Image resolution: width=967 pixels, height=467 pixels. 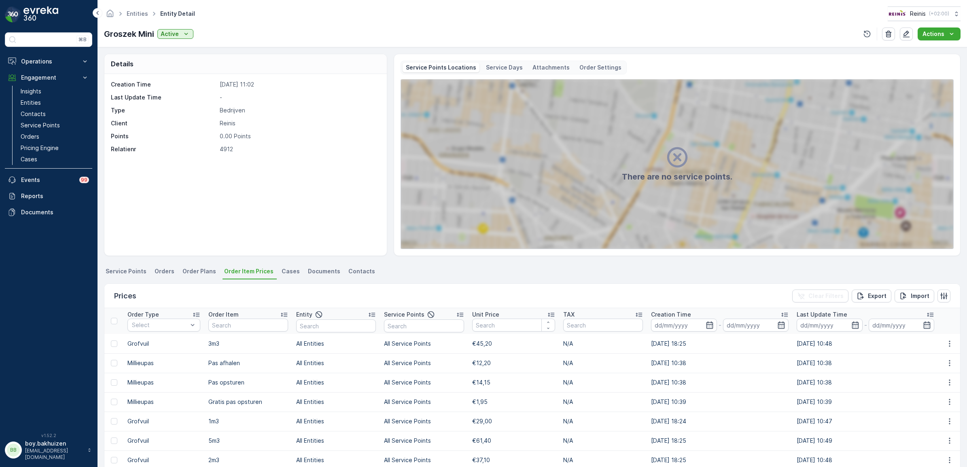 I want to click on p: Relatienr, so click(x=163, y=149).